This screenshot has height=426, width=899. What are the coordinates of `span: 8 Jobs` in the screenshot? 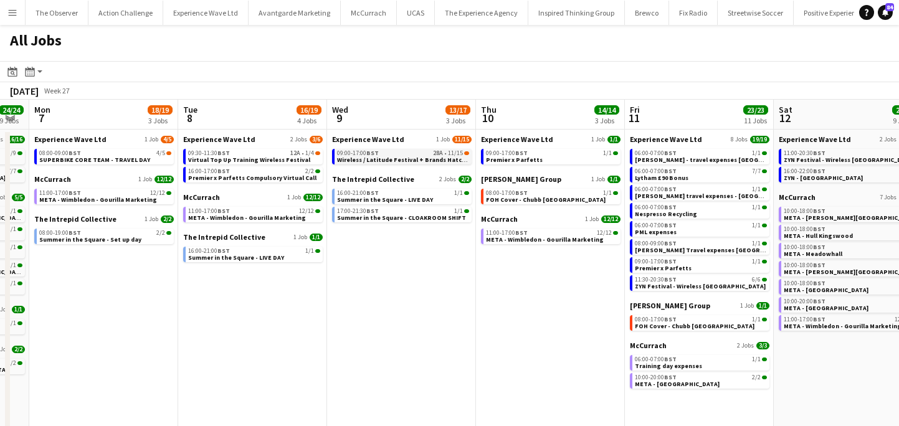 It's located at (739, 139).